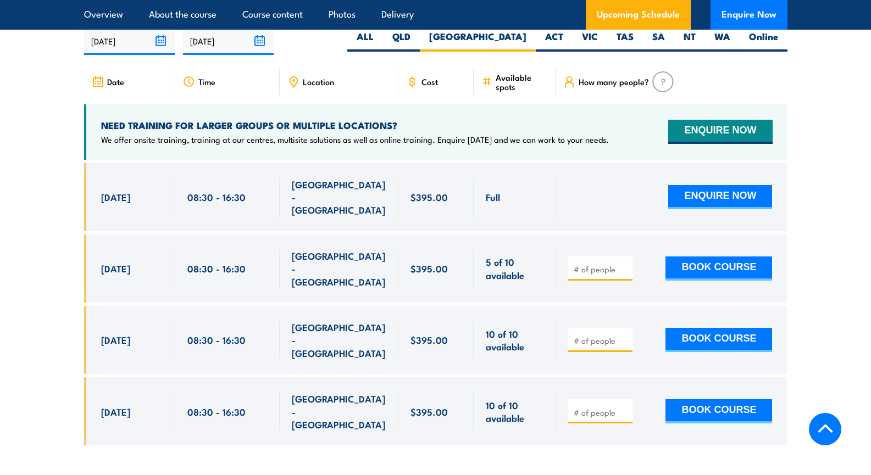  I want to click on label: NT, so click(690, 41).